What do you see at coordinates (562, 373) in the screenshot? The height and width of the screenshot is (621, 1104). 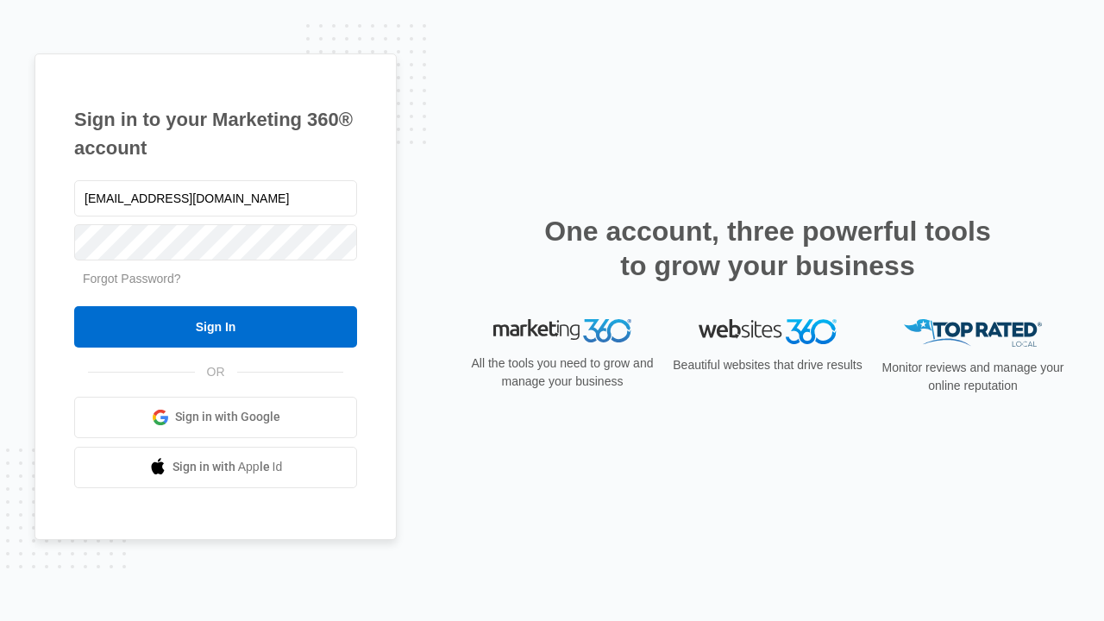 I see `p: All the tools you need to grow and manage your business` at bounding box center [562, 373].